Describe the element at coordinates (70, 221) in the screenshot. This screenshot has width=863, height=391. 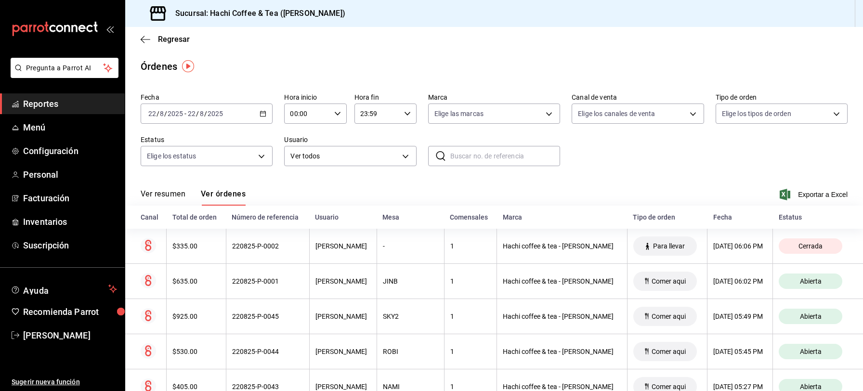
I see `span: Inventarios` at that location.